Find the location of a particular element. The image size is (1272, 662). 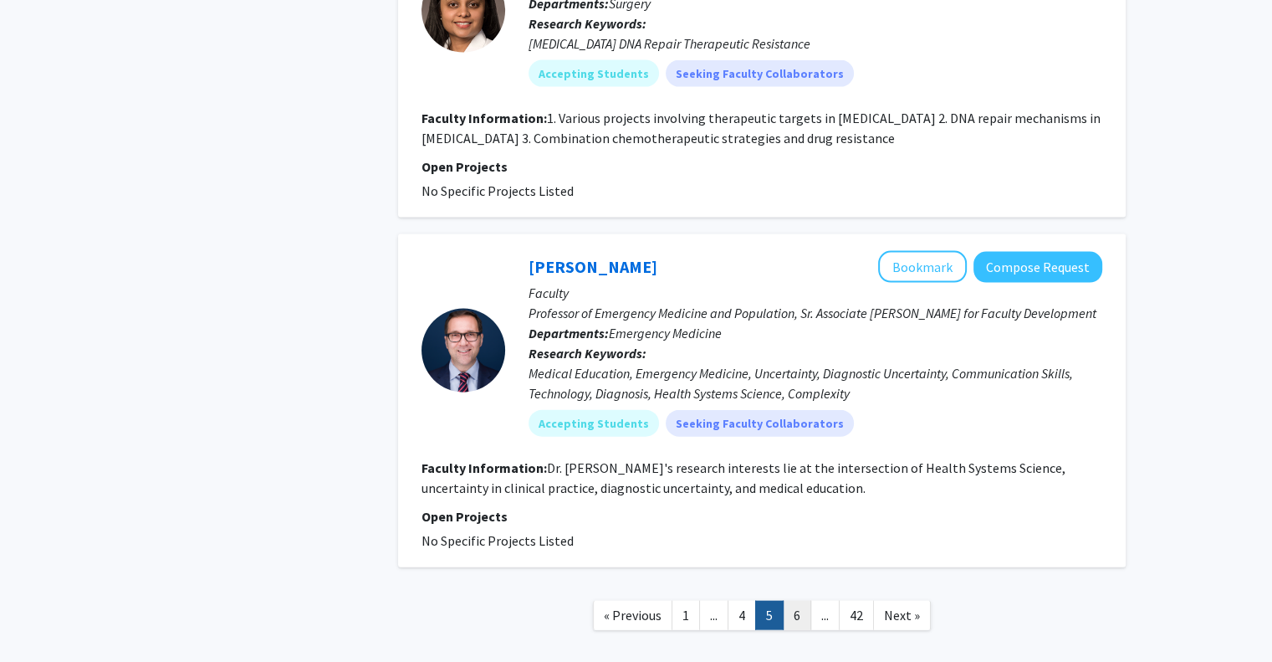

a: 5 is located at coordinates (770, 615).